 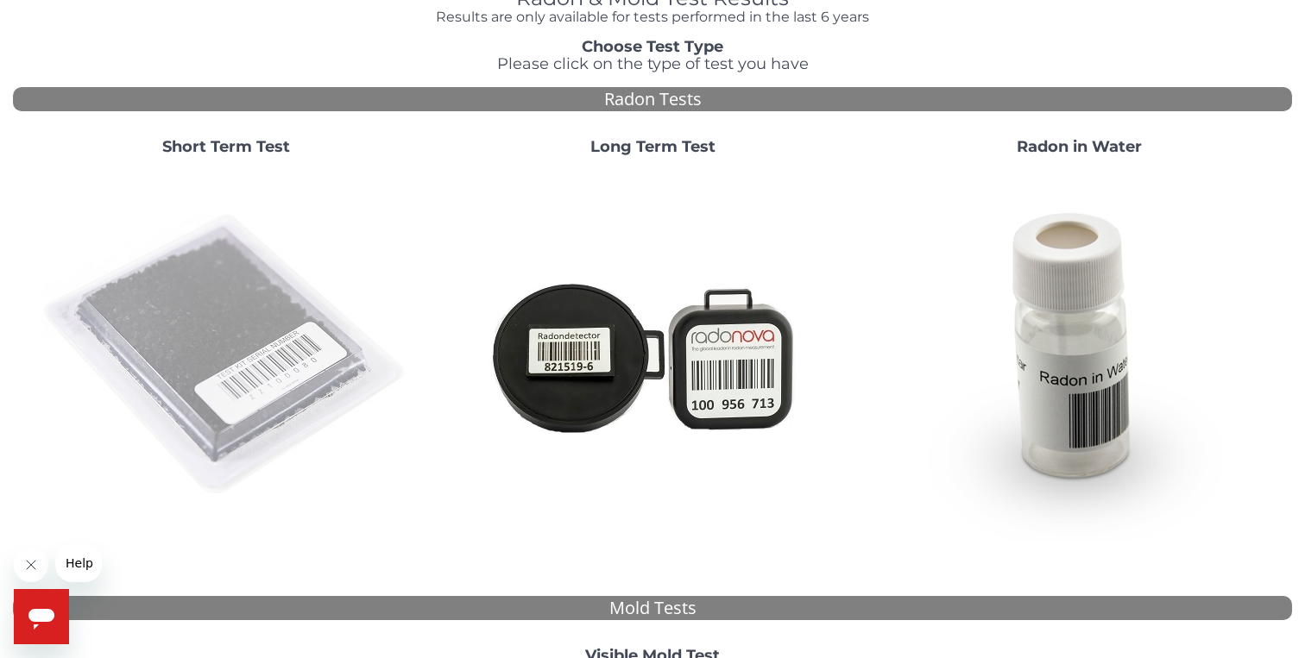 What do you see at coordinates (226, 147) in the screenshot?
I see `strong: Short Term Test` at bounding box center [226, 147].